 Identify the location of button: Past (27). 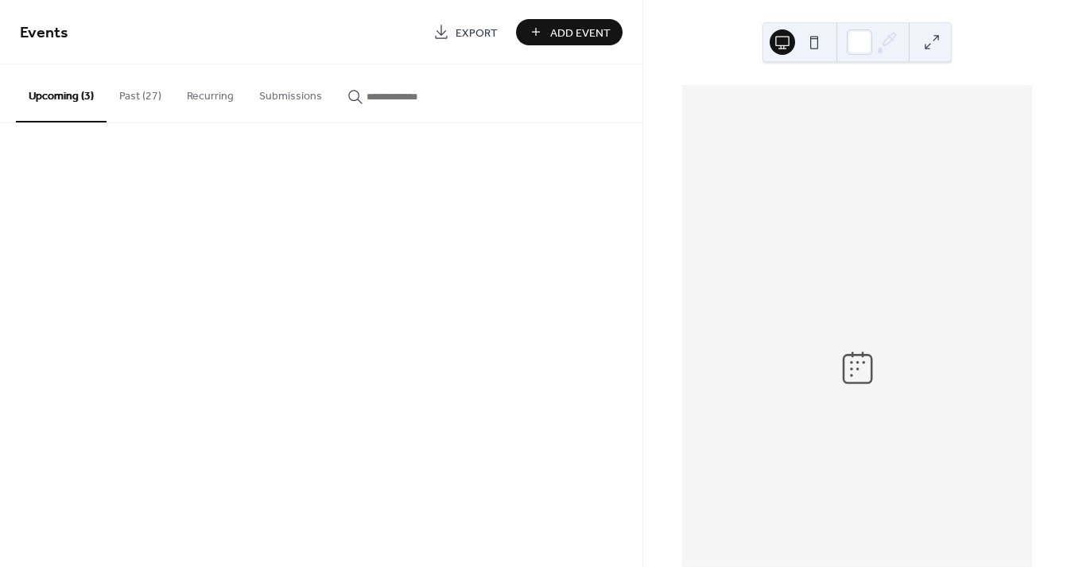
(140, 92).